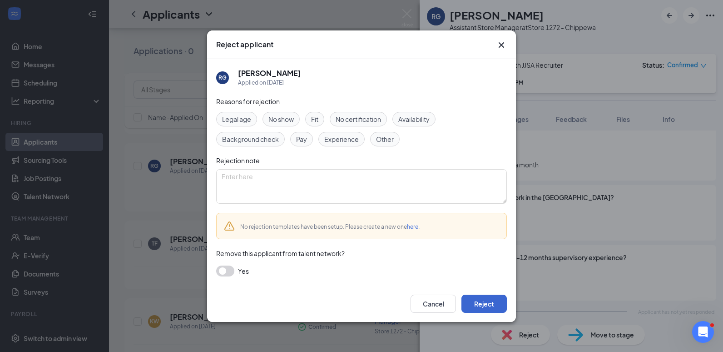 The height and width of the screenshot is (352, 723). I want to click on span: Yes, so click(243, 271).